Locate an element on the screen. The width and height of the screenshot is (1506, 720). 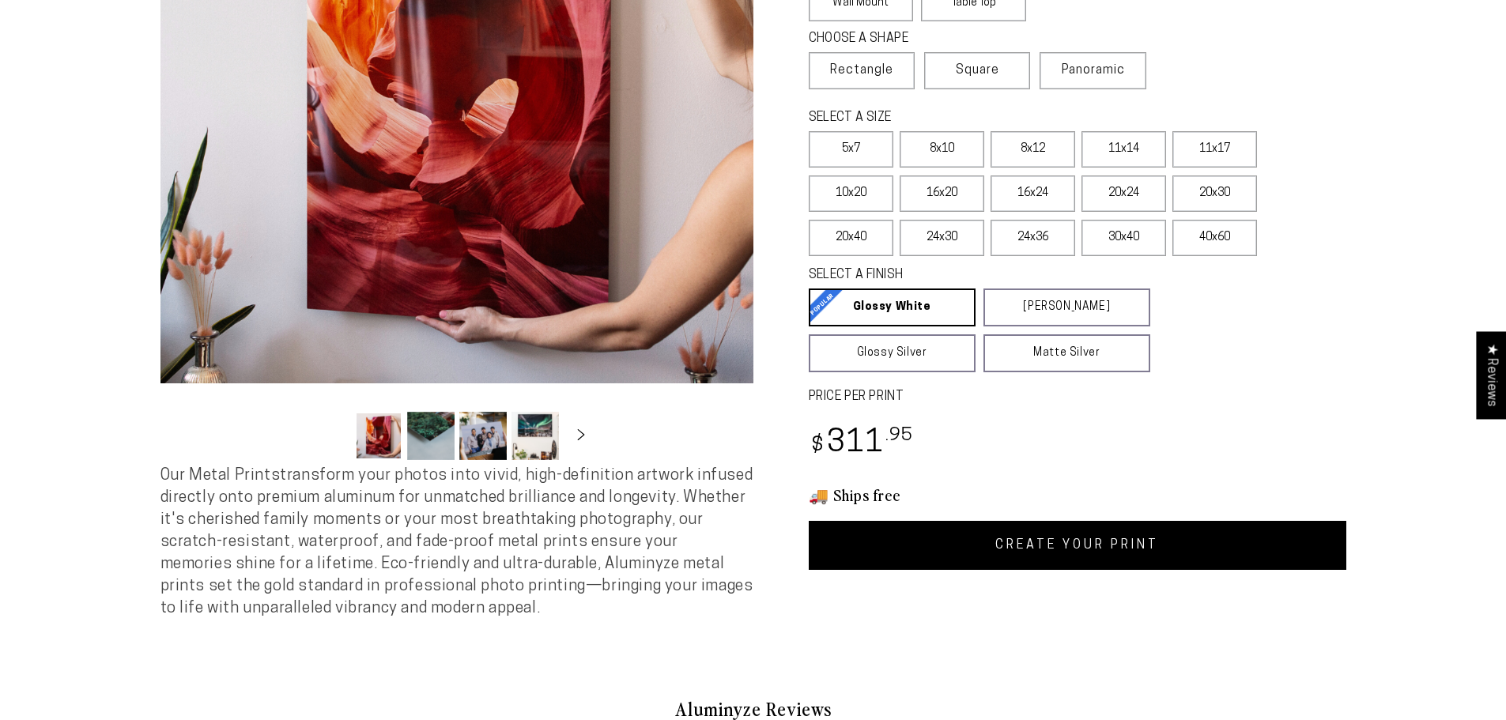
span: Our Metal Prints transform your photos into vivid, high-definition artwork infused directly onto ... is located at coordinates (457, 542).